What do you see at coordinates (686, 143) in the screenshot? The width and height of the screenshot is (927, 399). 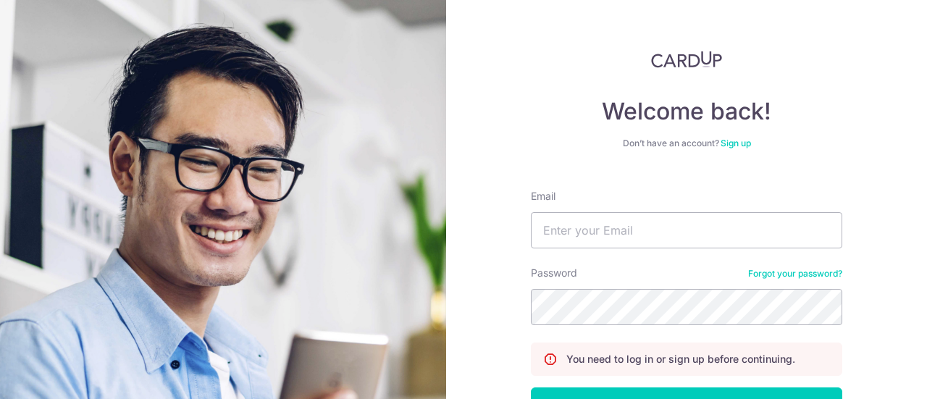 I see `div: Don’t have an account?` at bounding box center [686, 143].